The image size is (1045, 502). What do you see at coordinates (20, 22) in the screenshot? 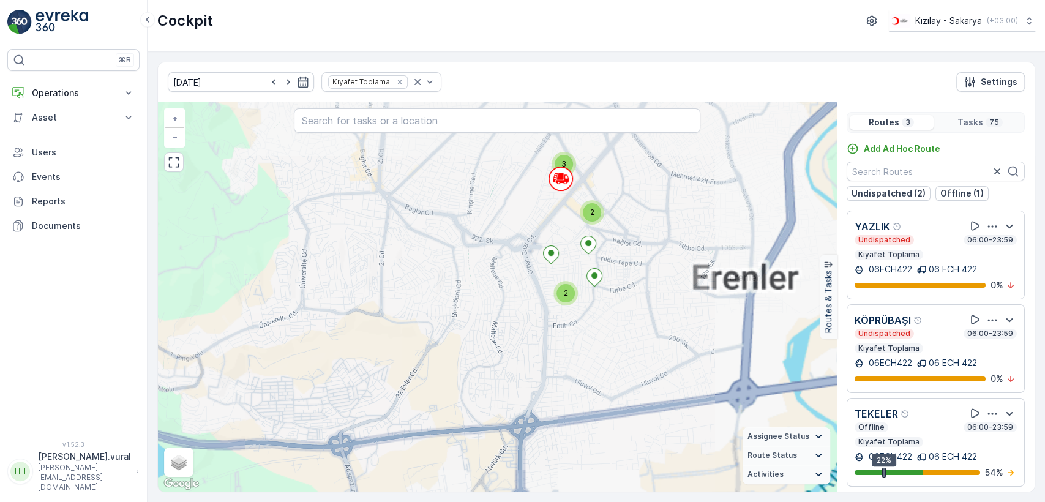
I see `img: logo` at bounding box center [20, 22].